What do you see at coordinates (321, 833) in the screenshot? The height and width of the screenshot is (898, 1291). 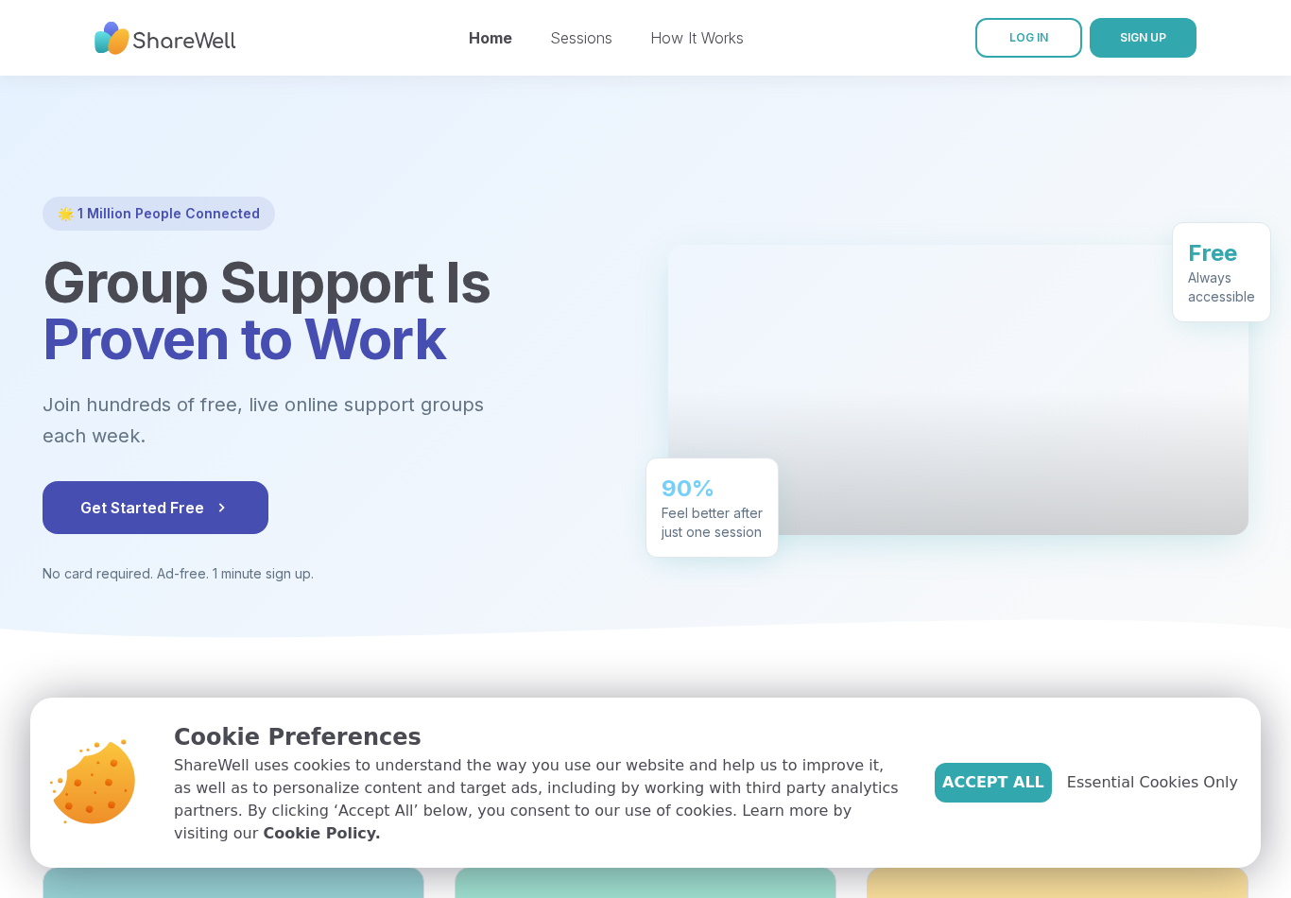 I see `a: Cookie Policy.` at bounding box center [321, 833].